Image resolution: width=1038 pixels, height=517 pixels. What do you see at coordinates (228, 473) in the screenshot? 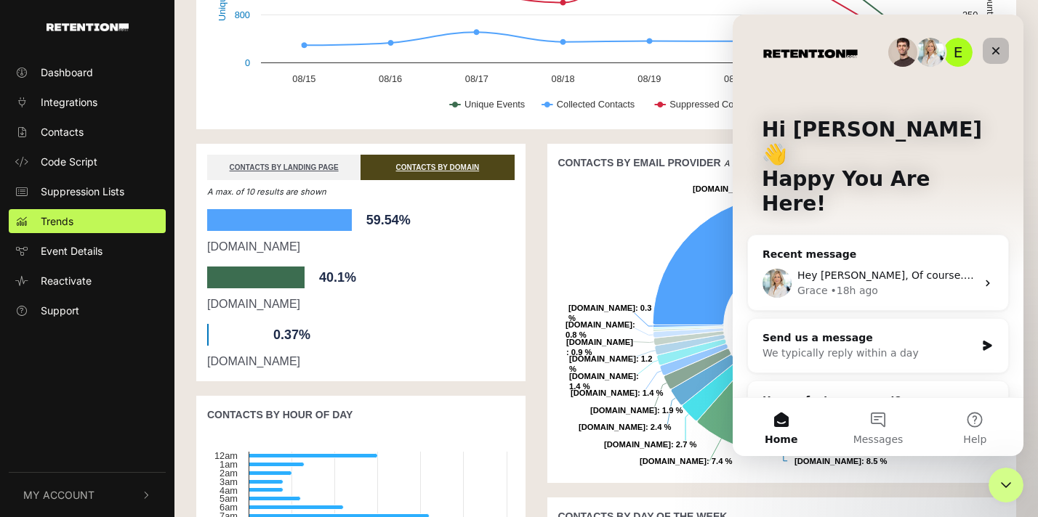
I see `text: 2am` at bounding box center [228, 473].